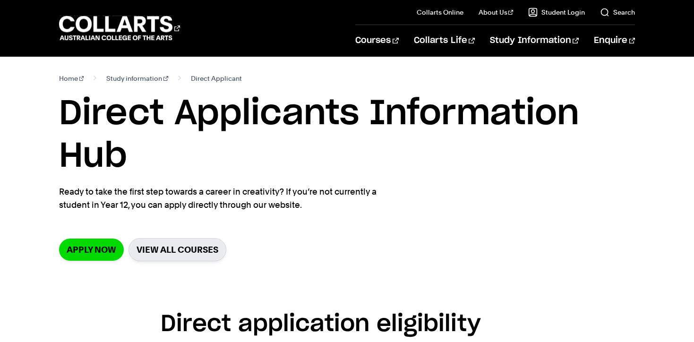 The image size is (694, 342). Describe the element at coordinates (91, 249) in the screenshot. I see `a: Apply Now` at that location.